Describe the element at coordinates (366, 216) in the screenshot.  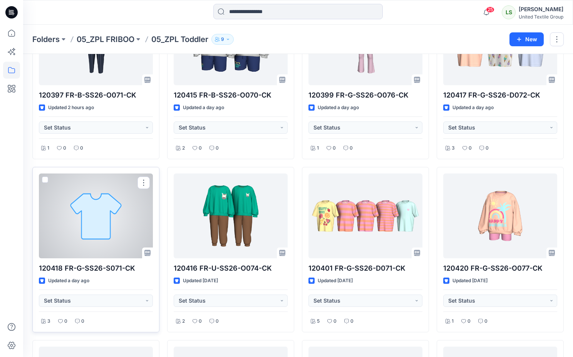
I see `a: 120401 FR-G-SS26-D071-CK` at that location.